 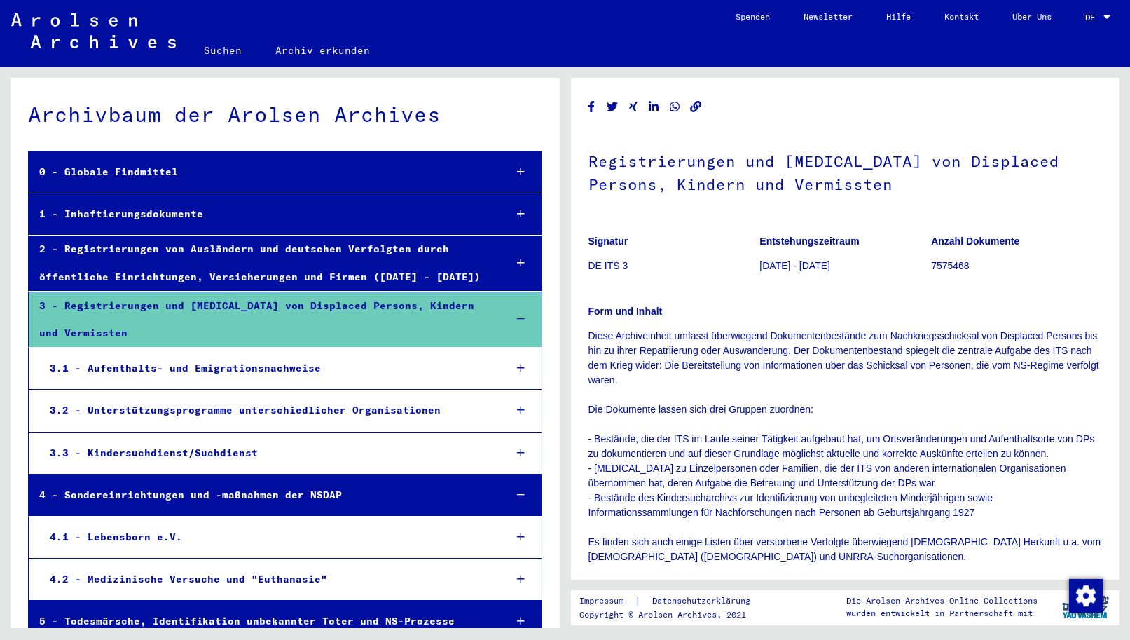 What do you see at coordinates (266, 579) in the screenshot?
I see `div: 4.2 - Medizinische Versuche und "Euthanasie"` at bounding box center [266, 579].